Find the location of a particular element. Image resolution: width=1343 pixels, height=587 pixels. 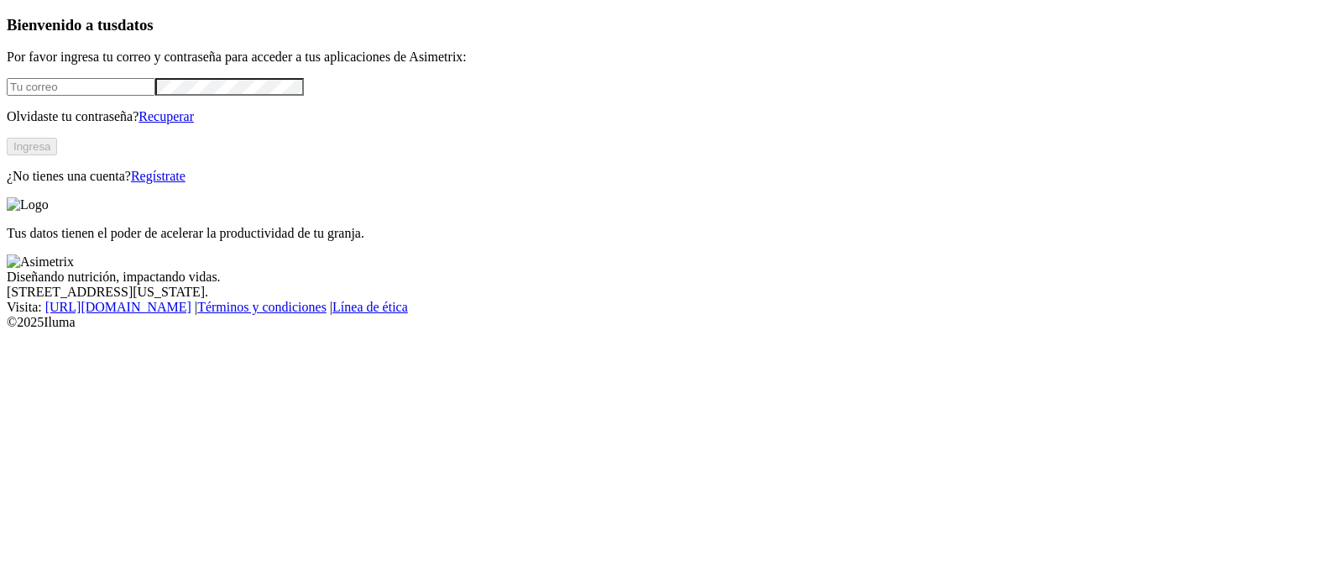

p: ¿No tienes una cuenta? is located at coordinates (671, 176).